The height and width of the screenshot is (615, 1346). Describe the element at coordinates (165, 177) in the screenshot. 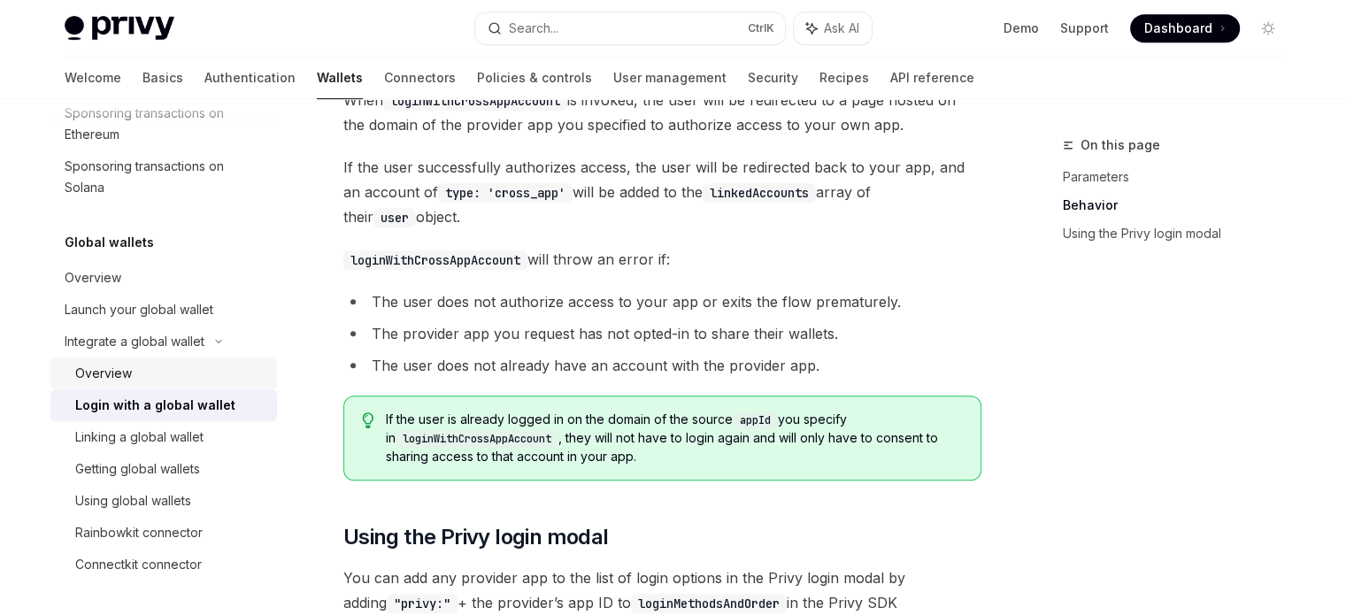

I see `div: Sponsoring transactions on Solana` at that location.